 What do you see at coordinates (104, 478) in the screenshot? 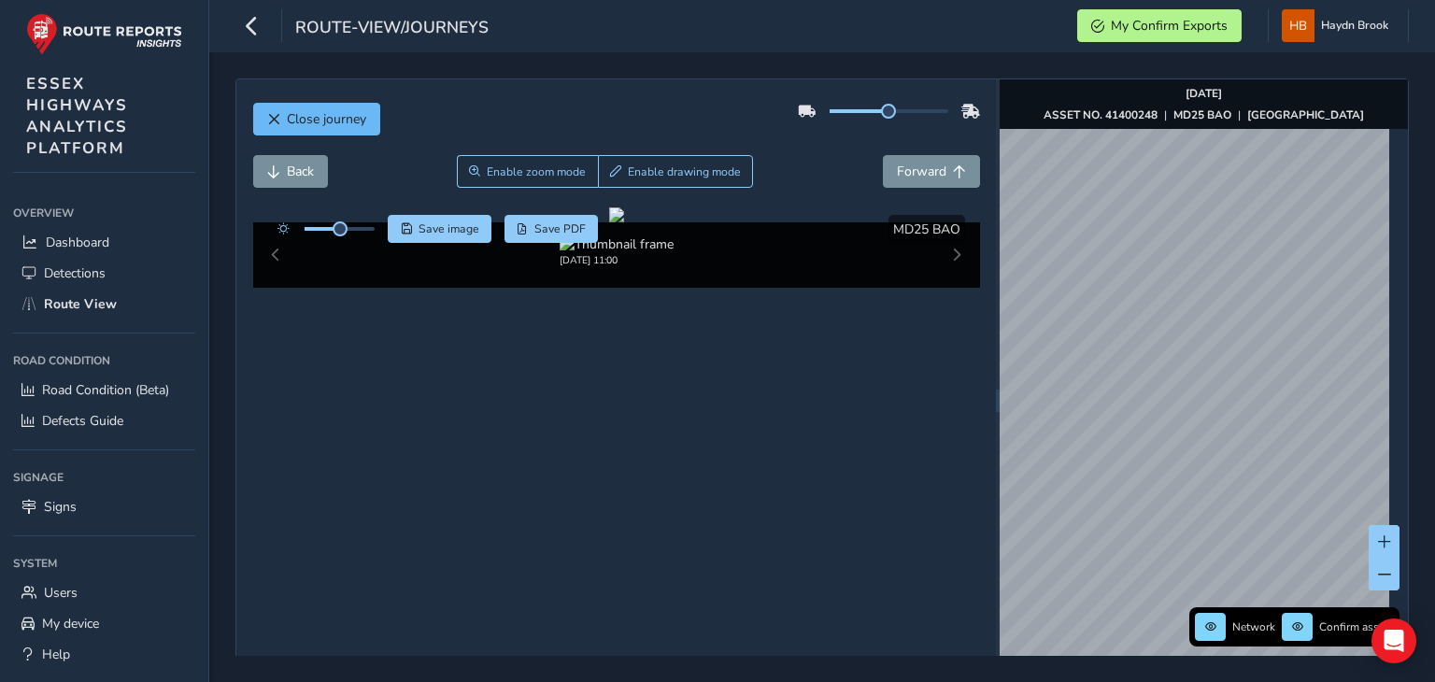
I see `div: Signage` at bounding box center [104, 478].